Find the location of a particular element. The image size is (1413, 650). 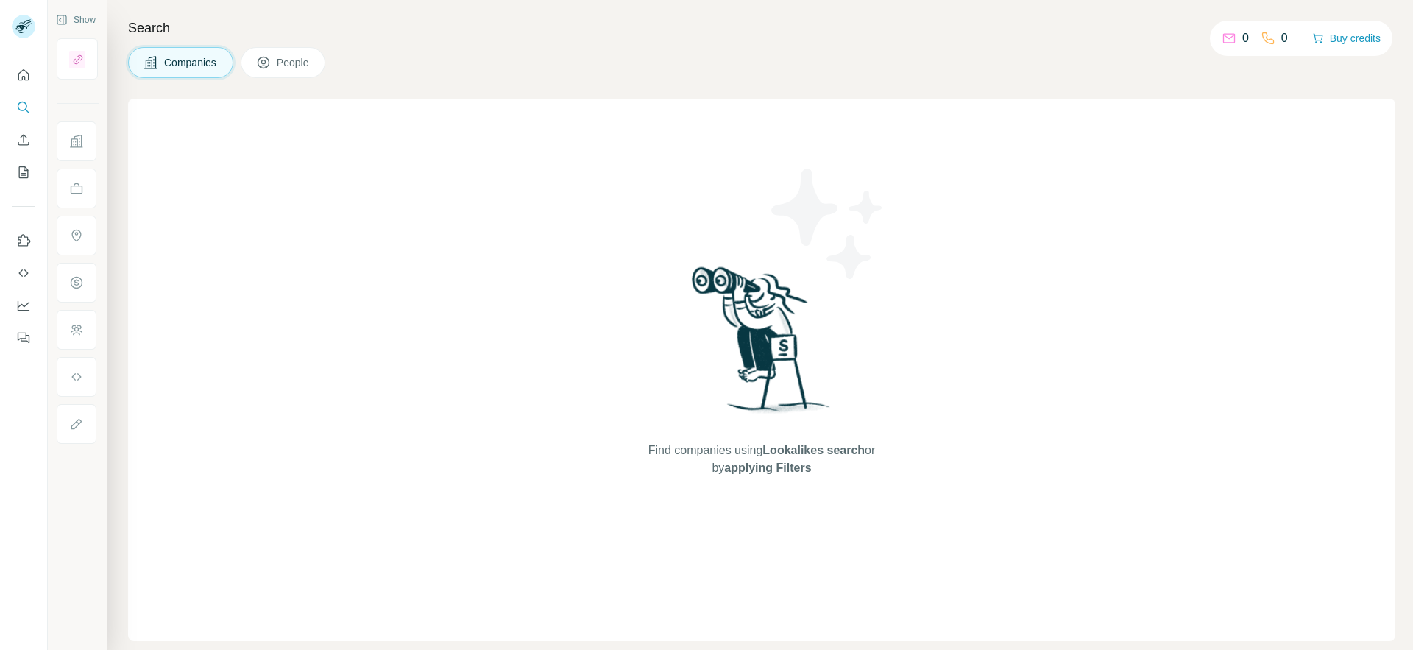

button: Use Surfe on LinkedIn is located at coordinates (24, 241).